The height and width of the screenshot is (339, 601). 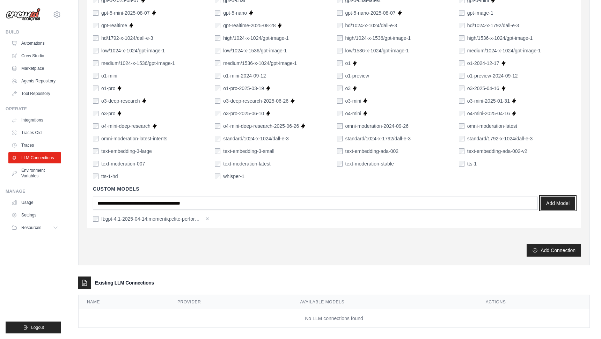 What do you see at coordinates (340, 38) in the screenshot?
I see `input: high/1024-x-1536/gpt-image-1` at bounding box center [340, 38].